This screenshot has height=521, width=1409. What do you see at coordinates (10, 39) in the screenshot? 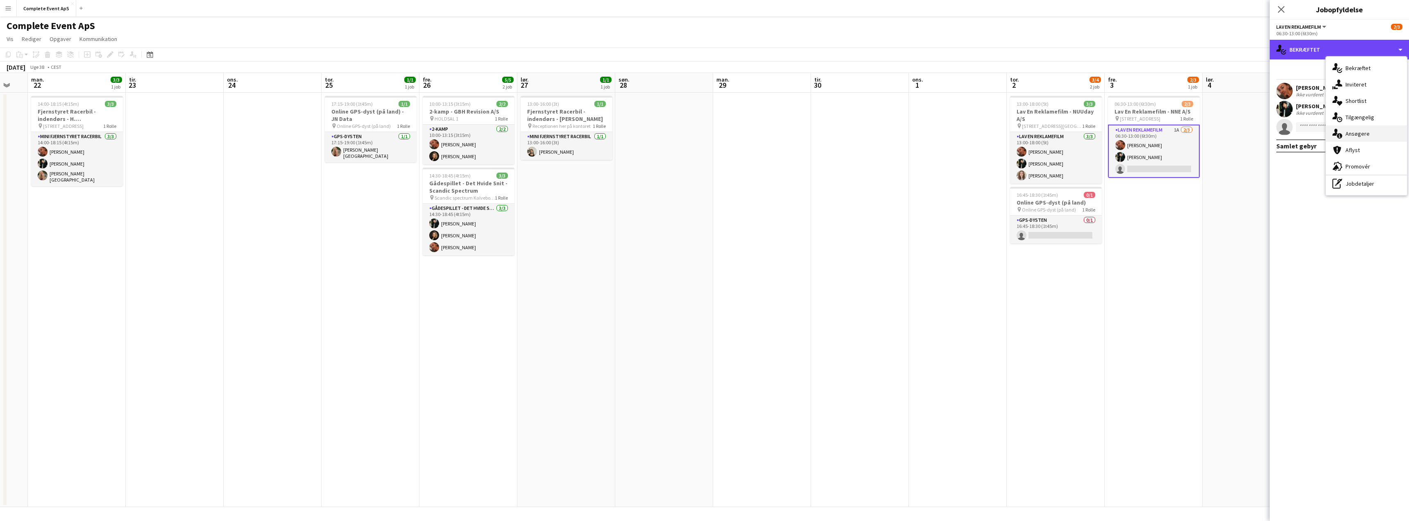
I see `a: Vis` at bounding box center [10, 39].